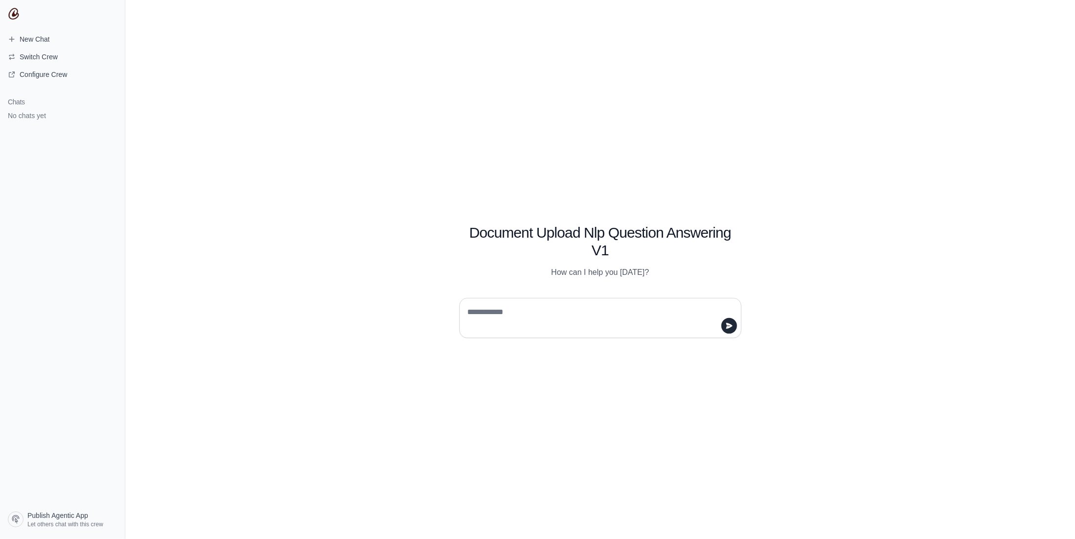 Image resolution: width=1075 pixels, height=539 pixels. Describe the element at coordinates (62, 39) in the screenshot. I see `a: New Chat` at that location.